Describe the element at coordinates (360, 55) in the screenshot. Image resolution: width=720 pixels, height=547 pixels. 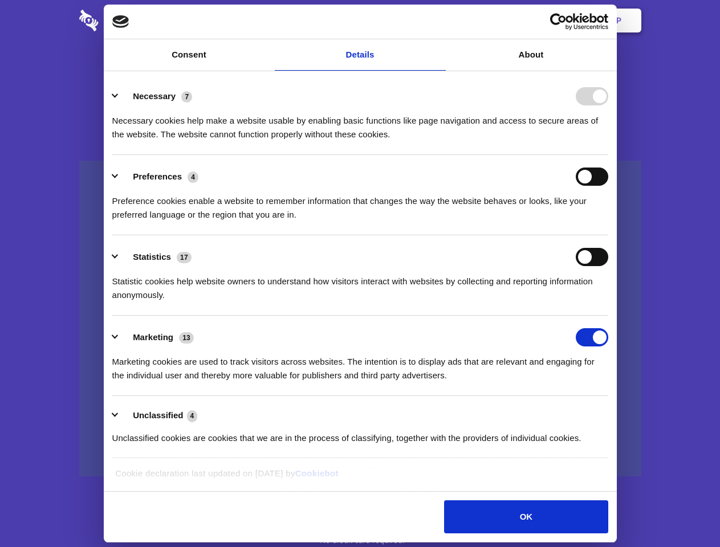
I see `a: Details` at that location.